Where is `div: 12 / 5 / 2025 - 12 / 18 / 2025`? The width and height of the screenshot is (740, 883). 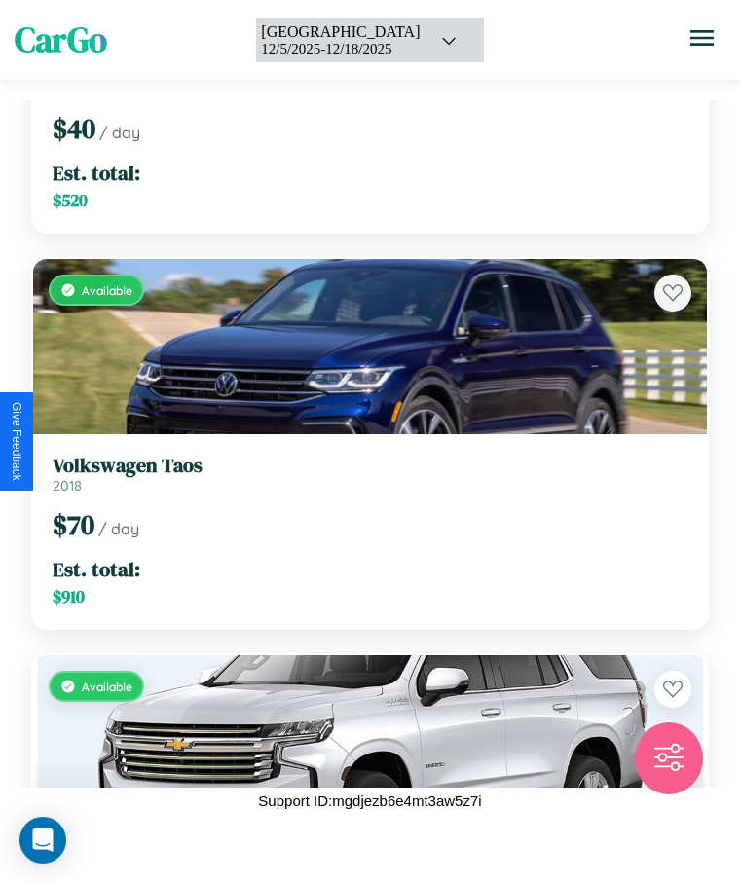 div: 12 / 5 / 2025 - 12 / 18 / 2025 is located at coordinates (340, 49).